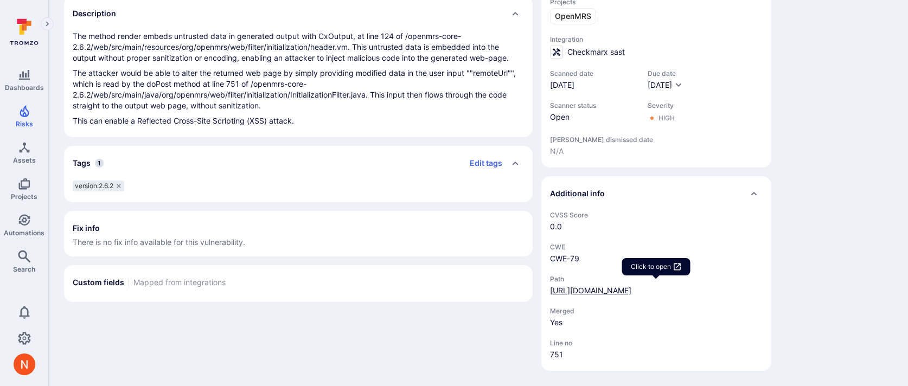 Image resolution: width=908 pixels, height=386 pixels. Describe the element at coordinates (656, 151) in the screenshot. I see `span: N/A` at that location.